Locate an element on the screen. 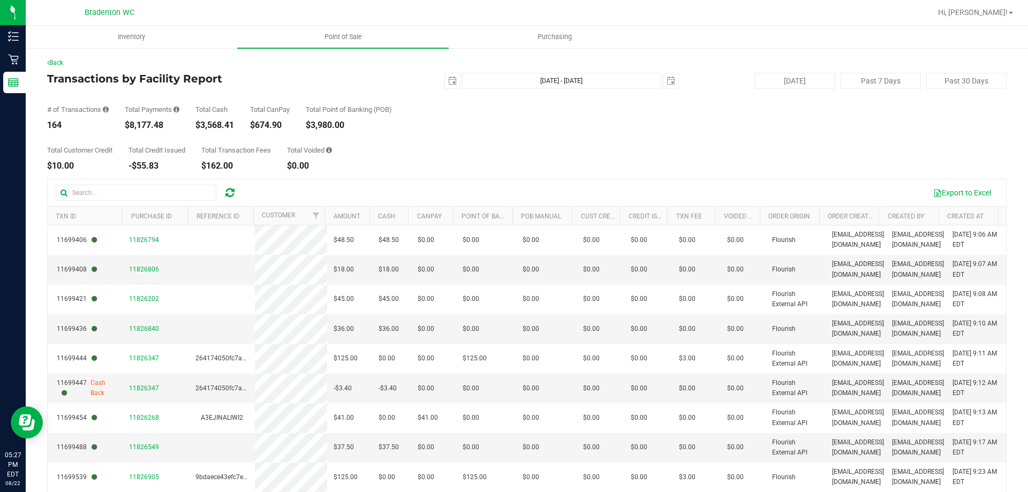 Image resolution: width=1028 pixels, height=492 pixels. span: 11699436 is located at coordinates (77, 329).